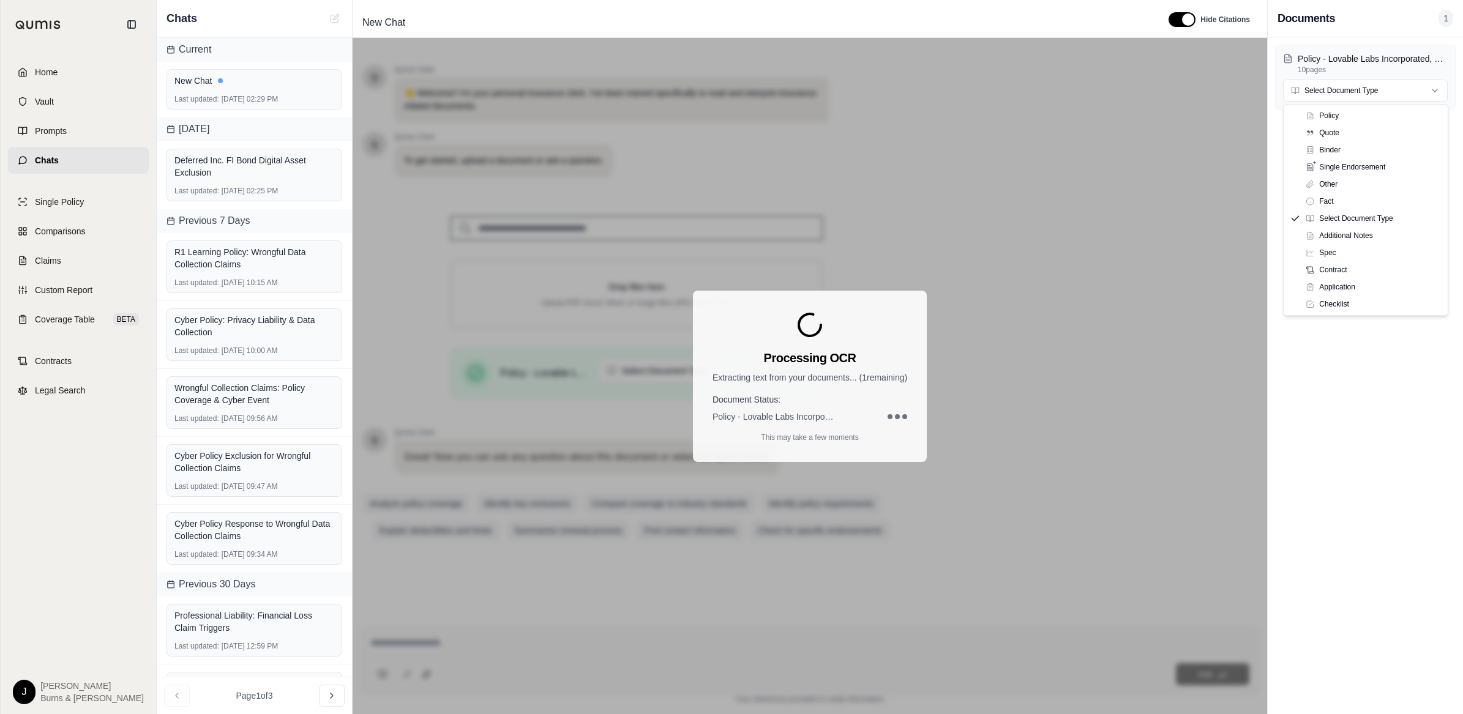  Describe the element at coordinates (1329, 133) in the screenshot. I see `span: Quote` at that location.